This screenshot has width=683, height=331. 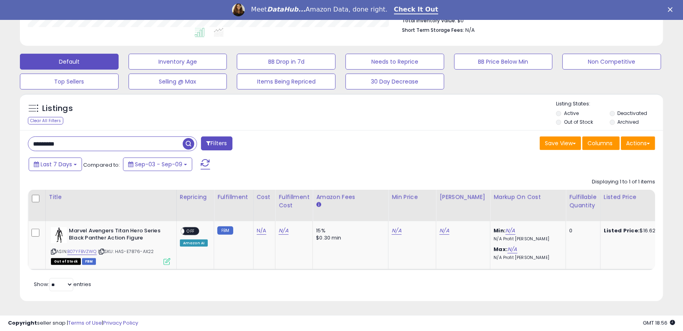 I want to click on button: Last 7 Days, so click(x=55, y=164).